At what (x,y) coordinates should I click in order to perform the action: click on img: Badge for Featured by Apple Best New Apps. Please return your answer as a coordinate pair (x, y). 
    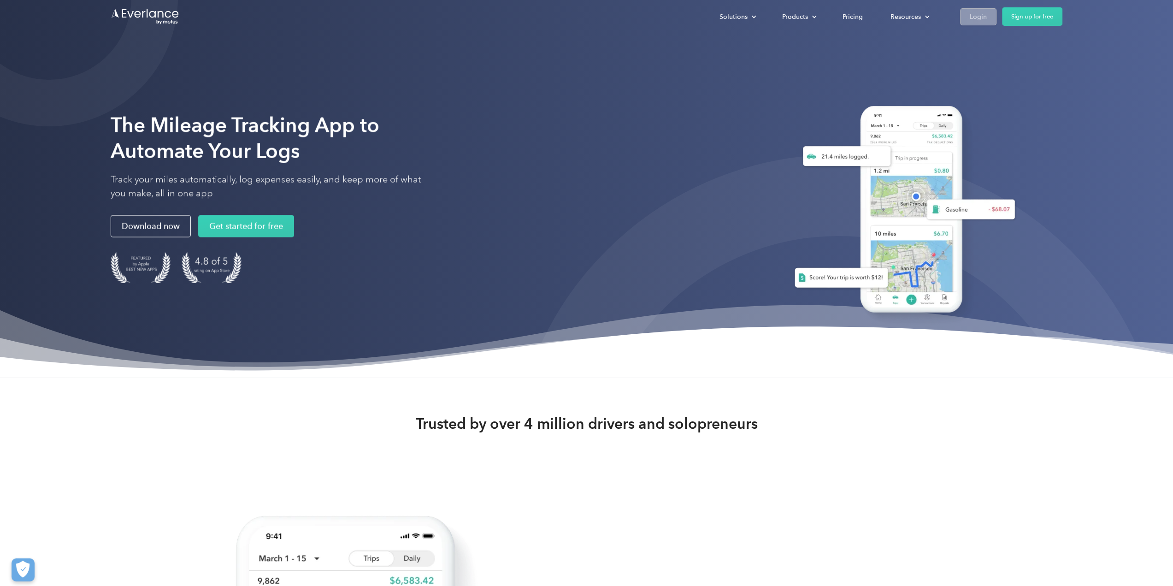
    Looking at the image, I should click on (141, 267).